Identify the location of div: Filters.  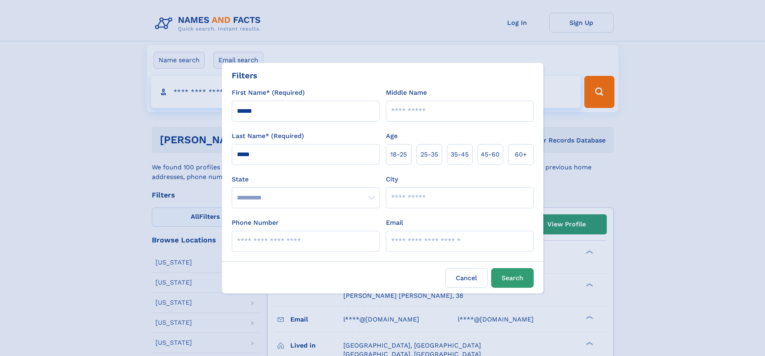
(244, 75).